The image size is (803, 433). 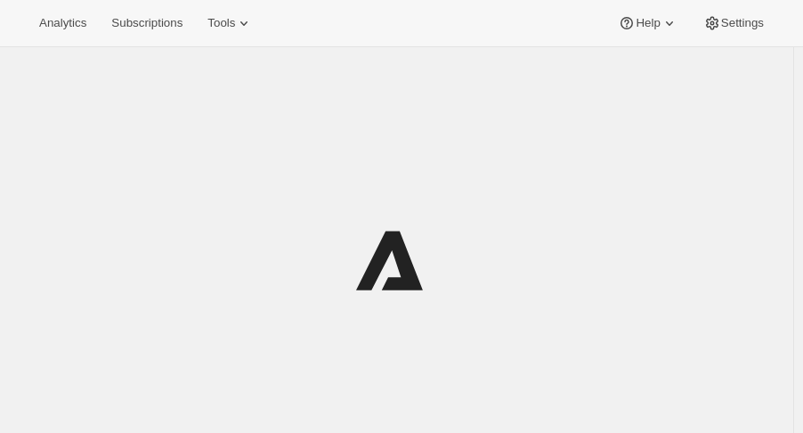 What do you see at coordinates (147, 23) in the screenshot?
I see `span: Subscriptions` at bounding box center [147, 23].